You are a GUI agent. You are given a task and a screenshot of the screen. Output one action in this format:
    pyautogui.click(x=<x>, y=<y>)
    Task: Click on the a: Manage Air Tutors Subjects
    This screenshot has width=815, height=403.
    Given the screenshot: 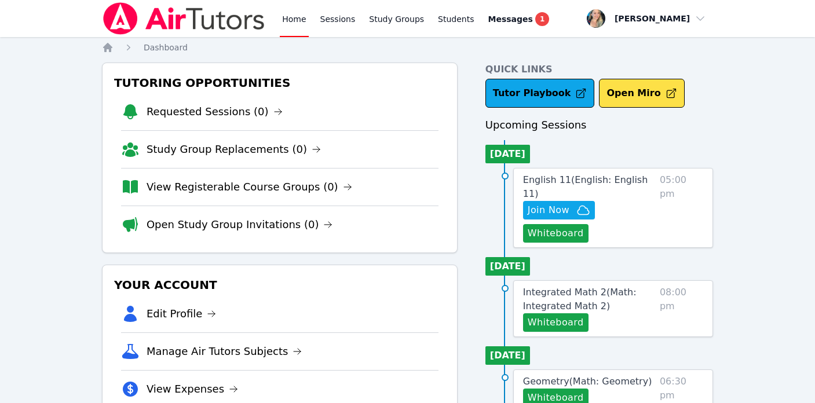 What is the action you would take?
    pyautogui.click(x=224, y=352)
    